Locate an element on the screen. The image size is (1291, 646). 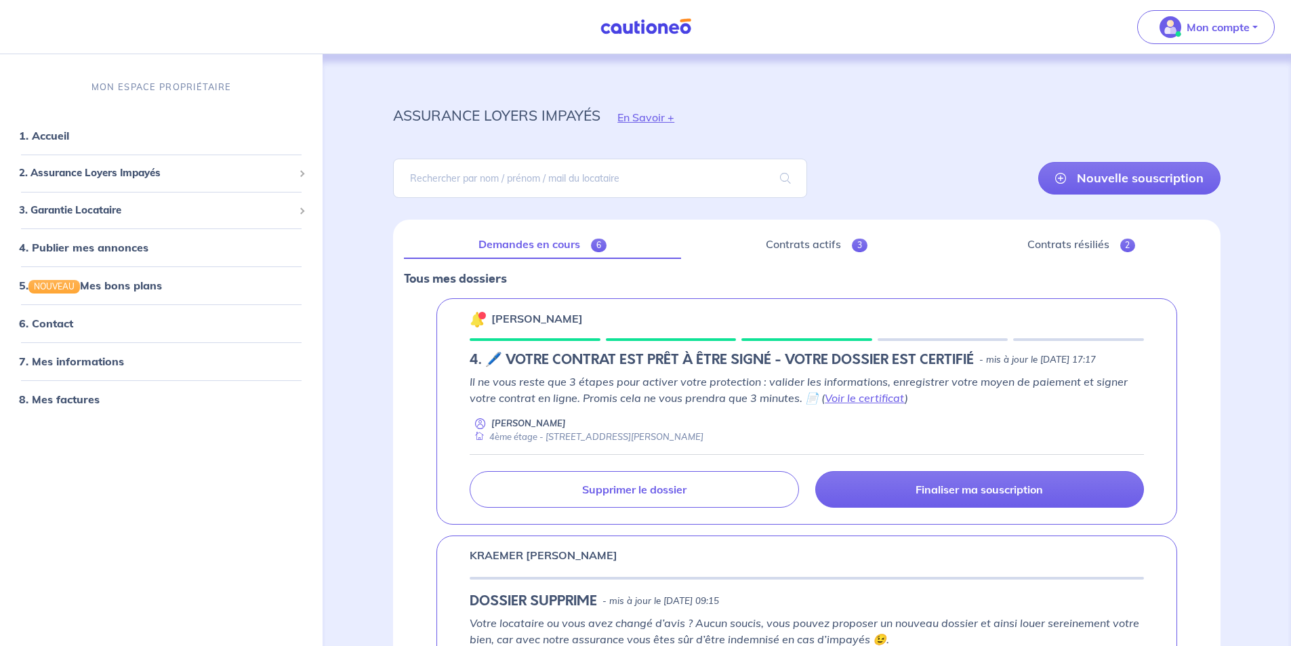
h5: 4. 🖊️ VOTRE CONTRAT EST PRÊT À ÊTRE SIGNÉ - VOTRE DOSSIER EST CERTIFIÉ is located at coordinates (722, 360).